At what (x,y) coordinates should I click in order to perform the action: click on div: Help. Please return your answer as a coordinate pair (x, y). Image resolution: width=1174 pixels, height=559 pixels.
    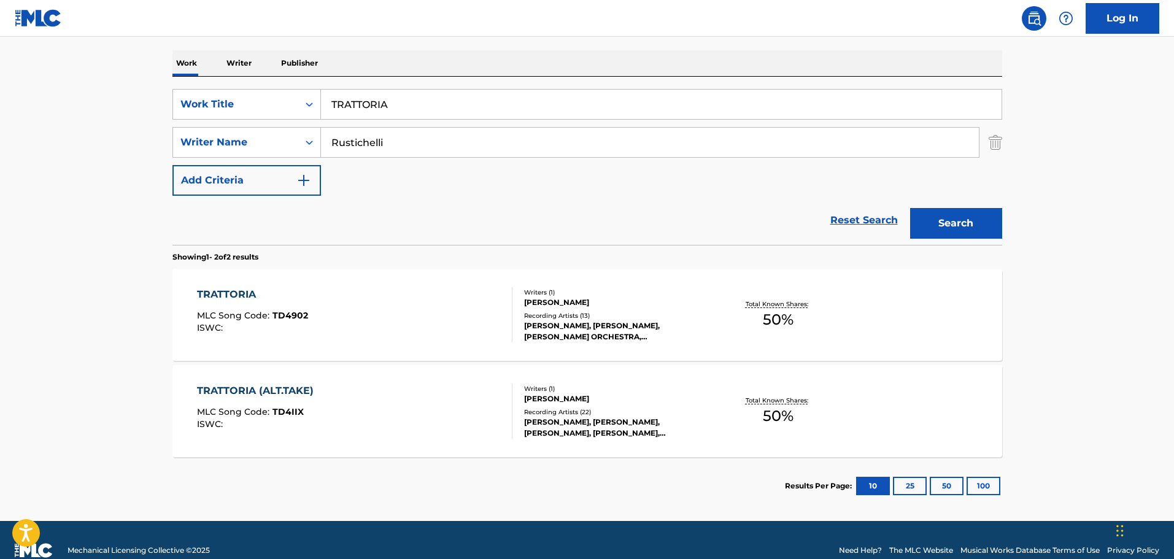
    Looking at the image, I should click on (1066, 18).